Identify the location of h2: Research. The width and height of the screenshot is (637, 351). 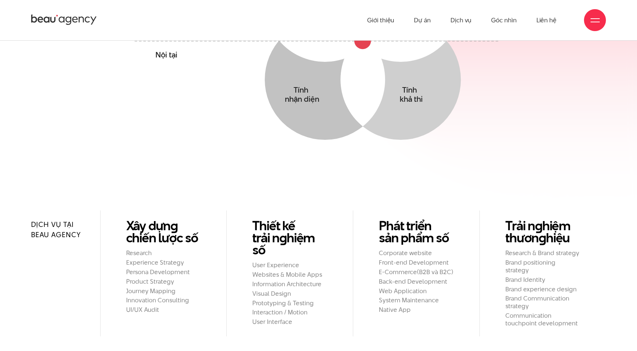
(164, 253).